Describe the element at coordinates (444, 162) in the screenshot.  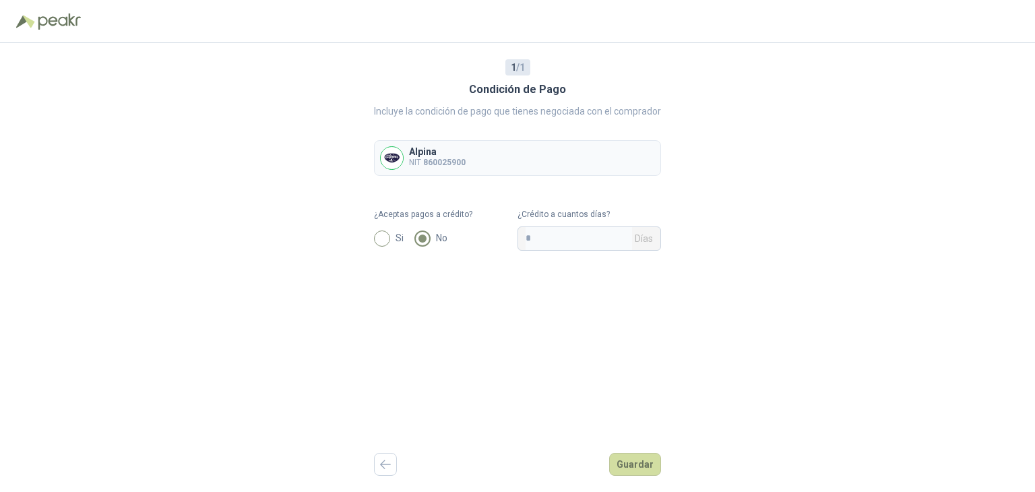
I see `b: 860025900` at that location.